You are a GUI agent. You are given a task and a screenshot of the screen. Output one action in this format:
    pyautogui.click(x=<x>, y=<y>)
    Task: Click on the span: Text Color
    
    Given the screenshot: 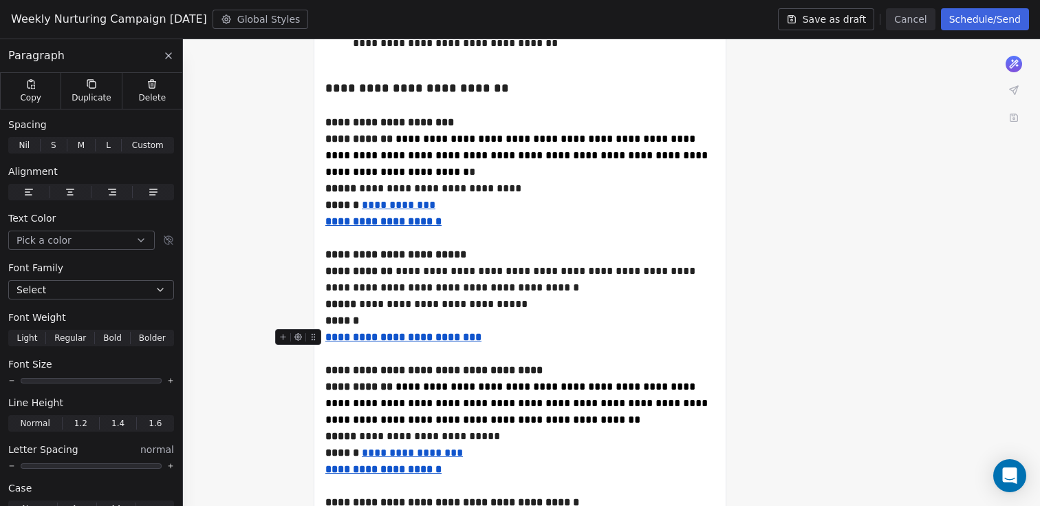 What is the action you would take?
    pyautogui.click(x=32, y=218)
    